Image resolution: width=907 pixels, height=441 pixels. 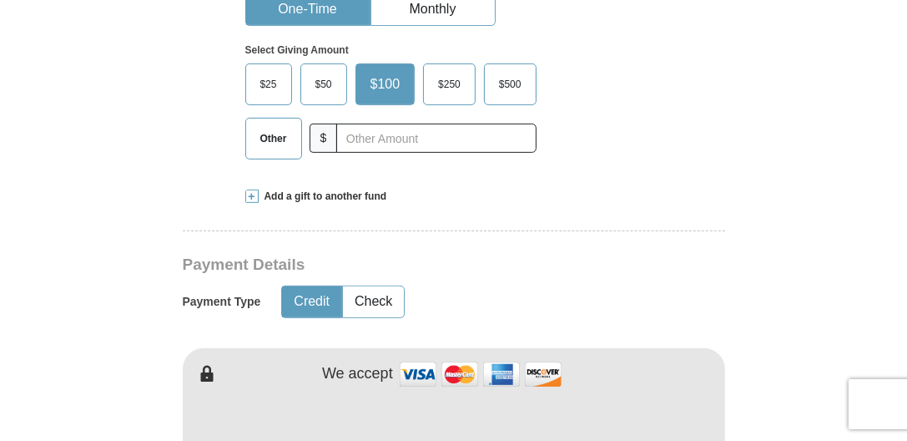 I want to click on span: Add a gift to another fund, so click(x=323, y=196).